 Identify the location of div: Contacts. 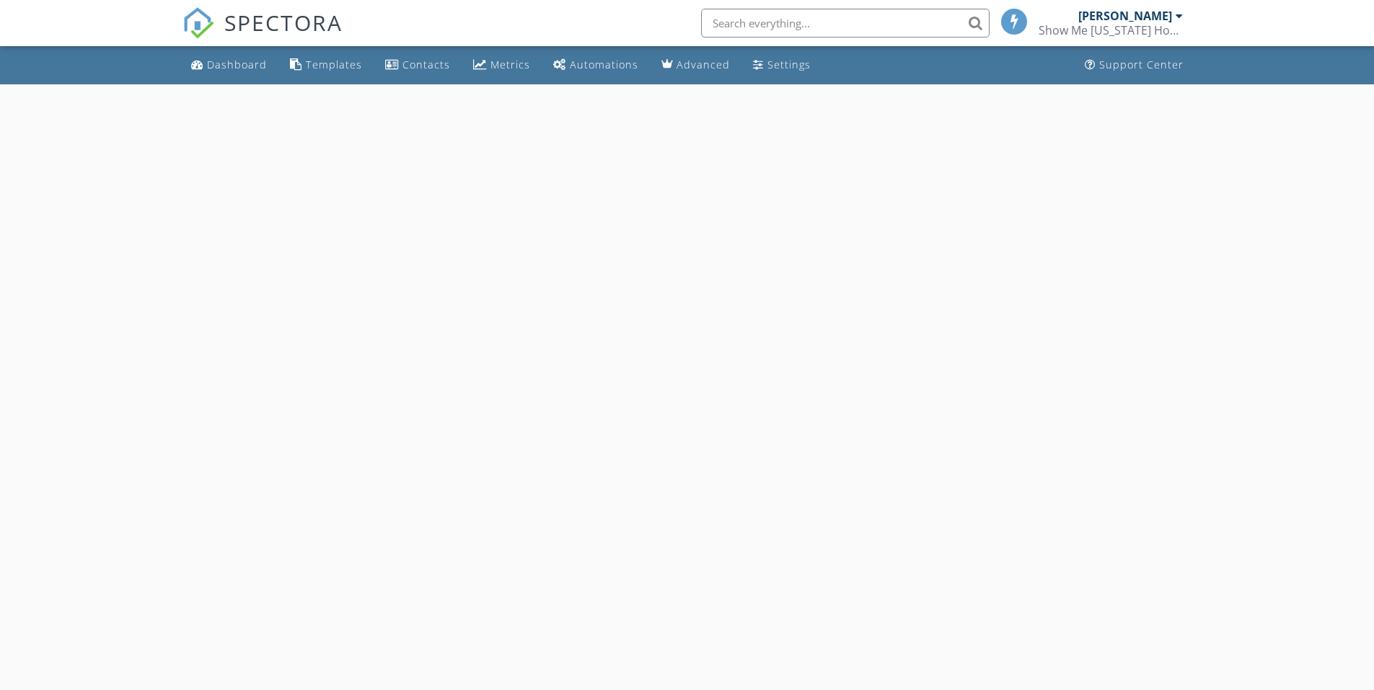
(426, 64).